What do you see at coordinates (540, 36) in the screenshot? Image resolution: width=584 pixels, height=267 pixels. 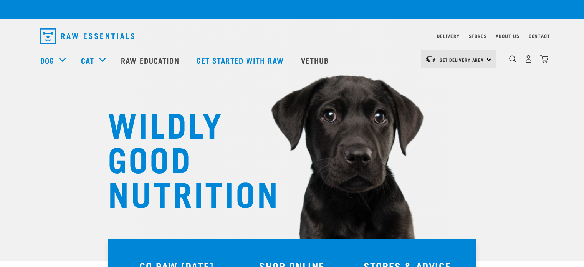 I see `a: Contact` at bounding box center [540, 36].